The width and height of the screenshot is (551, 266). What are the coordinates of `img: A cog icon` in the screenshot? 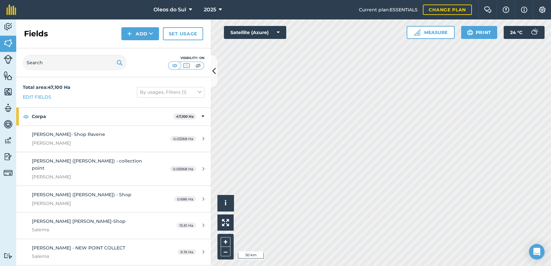 It's located at (542, 10).